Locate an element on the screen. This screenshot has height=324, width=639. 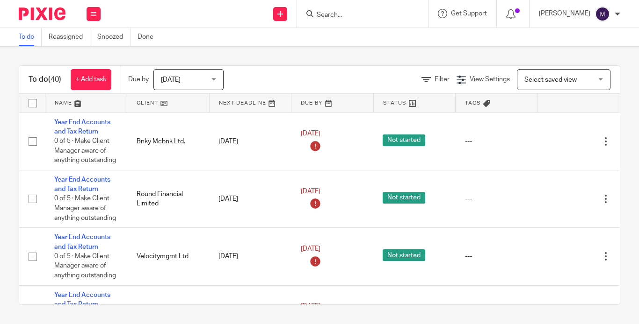
span: Tags is located at coordinates (473, 103).